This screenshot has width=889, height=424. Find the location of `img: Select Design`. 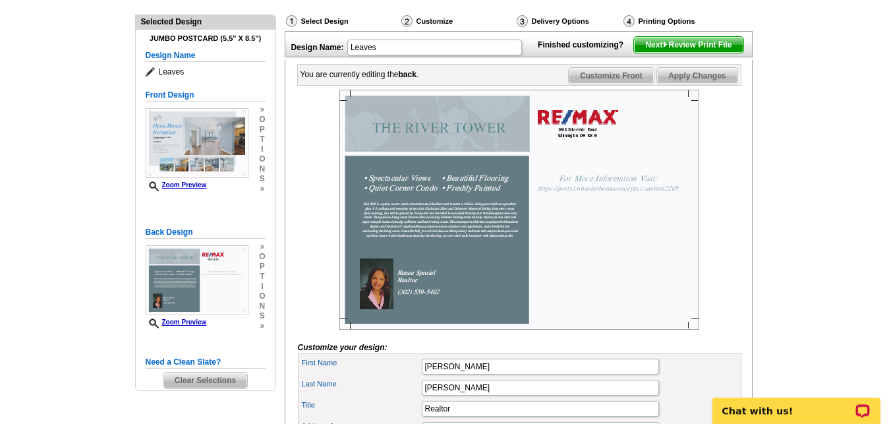

img: Select Design is located at coordinates (291, 21).